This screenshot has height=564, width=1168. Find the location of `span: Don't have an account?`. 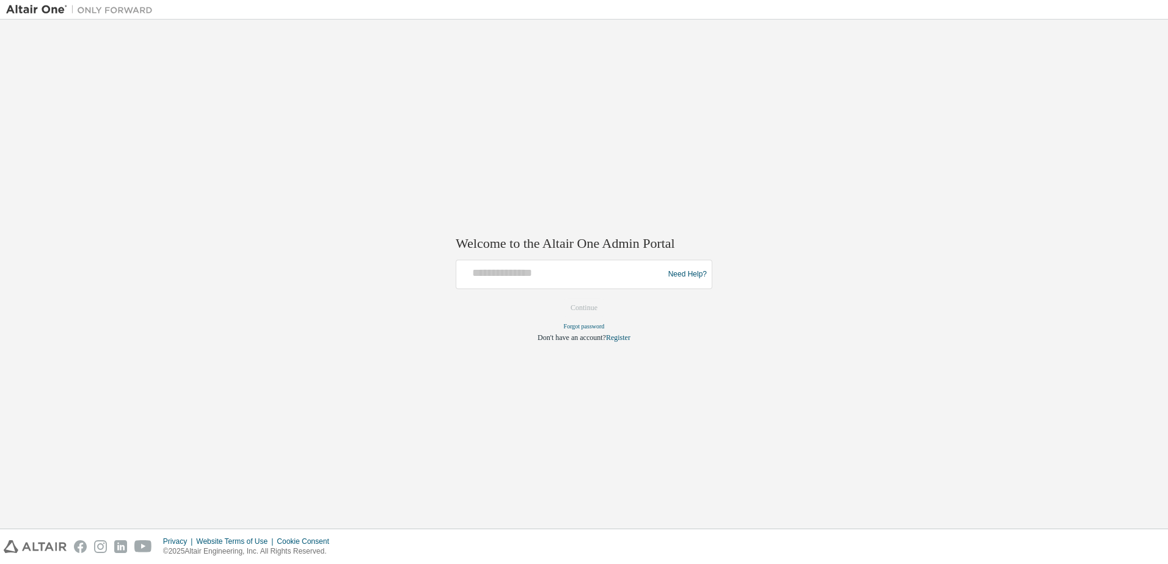

span: Don't have an account? is located at coordinates (572, 338).